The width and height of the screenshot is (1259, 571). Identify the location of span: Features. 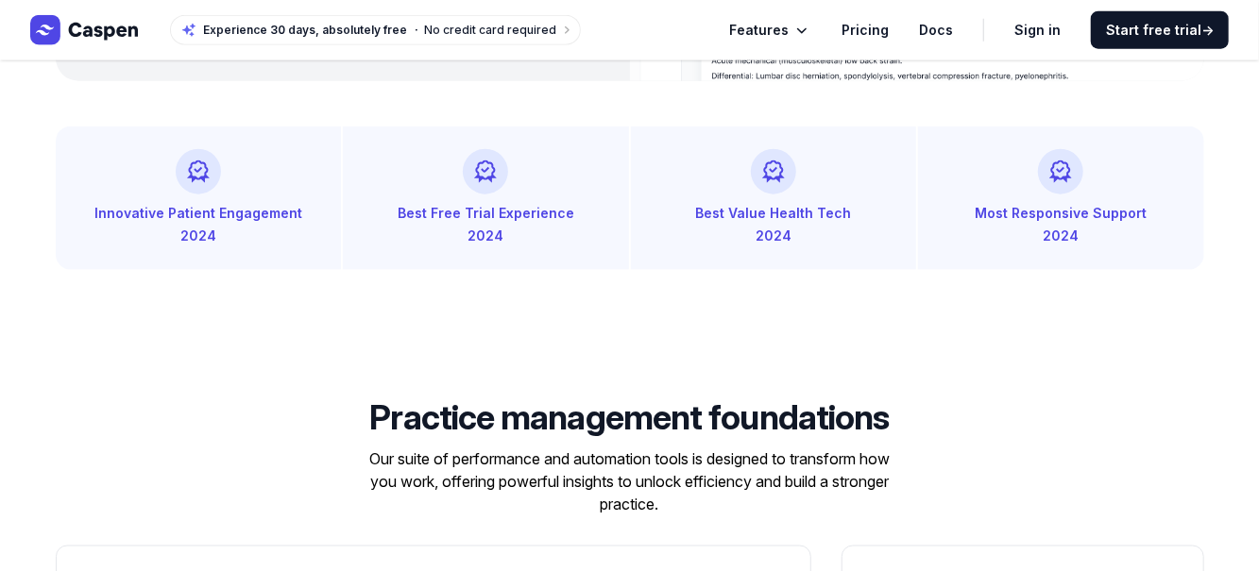
(758, 30).